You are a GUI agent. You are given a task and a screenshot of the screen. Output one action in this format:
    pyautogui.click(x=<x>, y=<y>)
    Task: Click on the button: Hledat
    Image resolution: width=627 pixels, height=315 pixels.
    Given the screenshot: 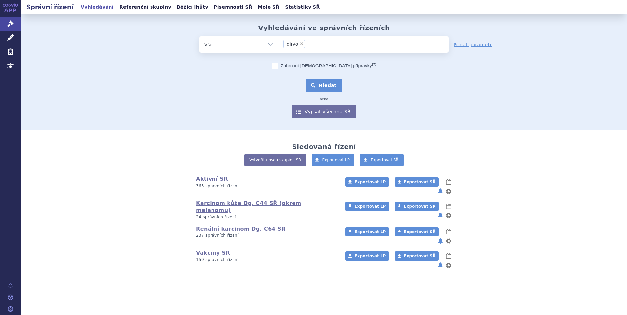 What is the action you would take?
    pyautogui.click(x=324, y=86)
    